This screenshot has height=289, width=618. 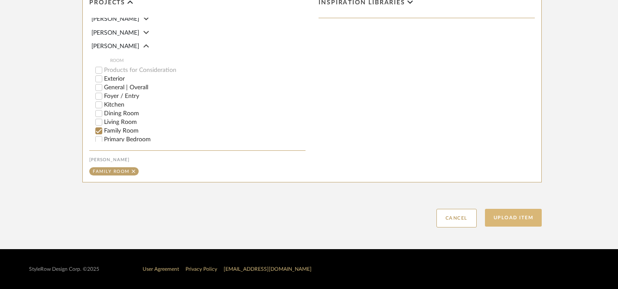 I want to click on label: Primary Bedroom, so click(x=205, y=140).